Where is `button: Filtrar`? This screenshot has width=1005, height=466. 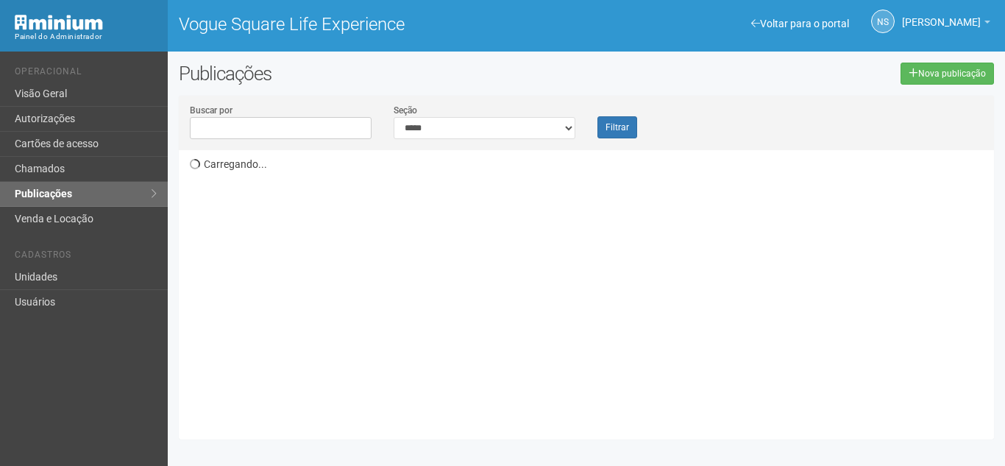 button: Filtrar is located at coordinates (617, 127).